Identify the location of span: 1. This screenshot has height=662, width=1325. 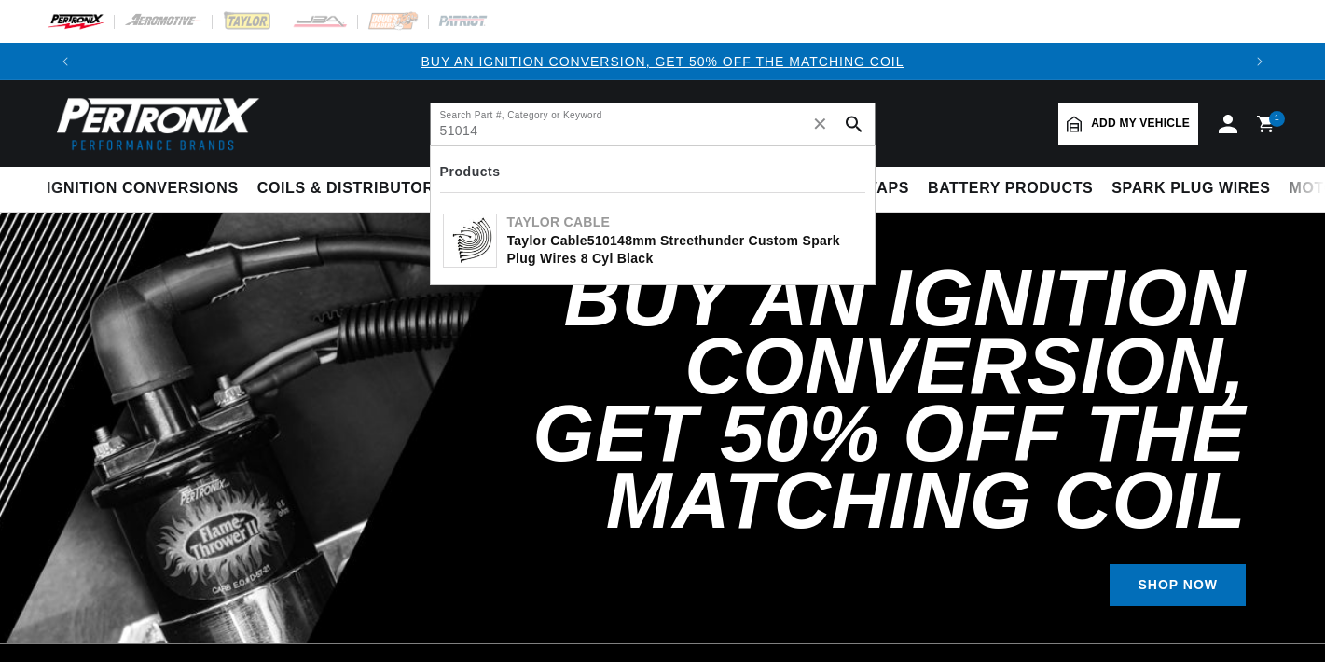
(1277, 118).